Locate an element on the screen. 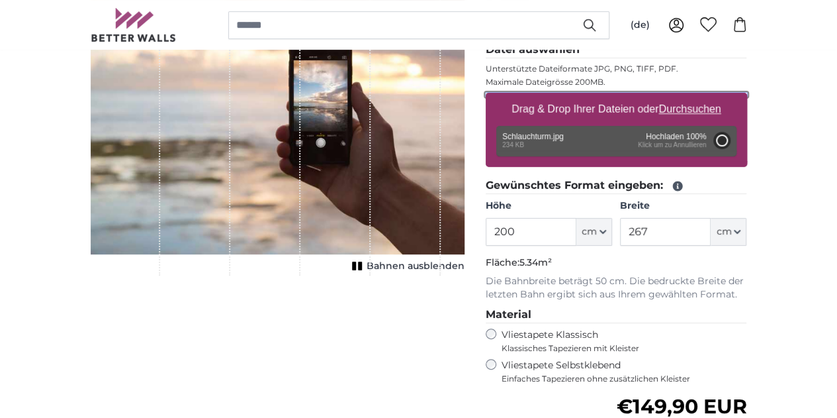  img: Betterwalls is located at coordinates (134, 24).